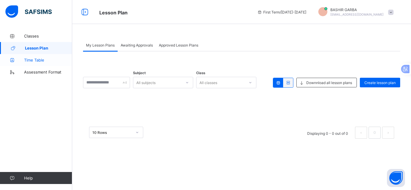 The height and width of the screenshot is (190, 411). What do you see at coordinates (388, 133) in the screenshot?
I see `li: 下一页` at bounding box center [388, 133].